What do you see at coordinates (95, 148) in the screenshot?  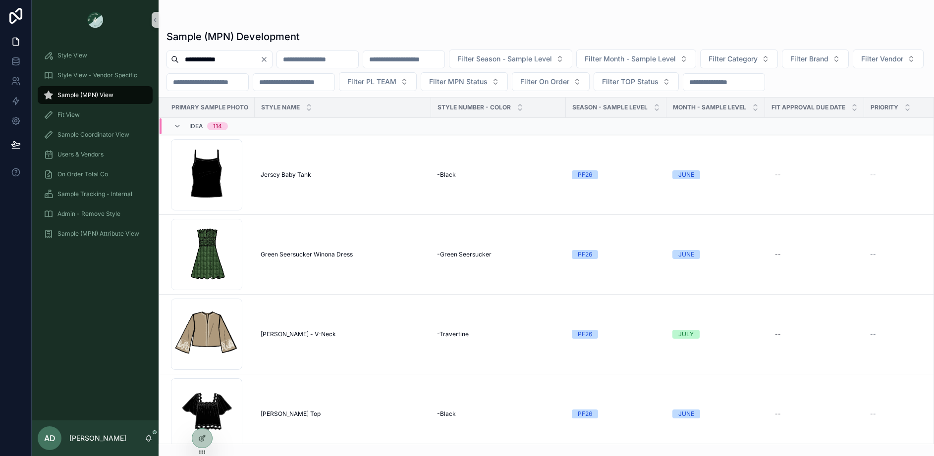 I see `div: scrollable content` at bounding box center [95, 148].